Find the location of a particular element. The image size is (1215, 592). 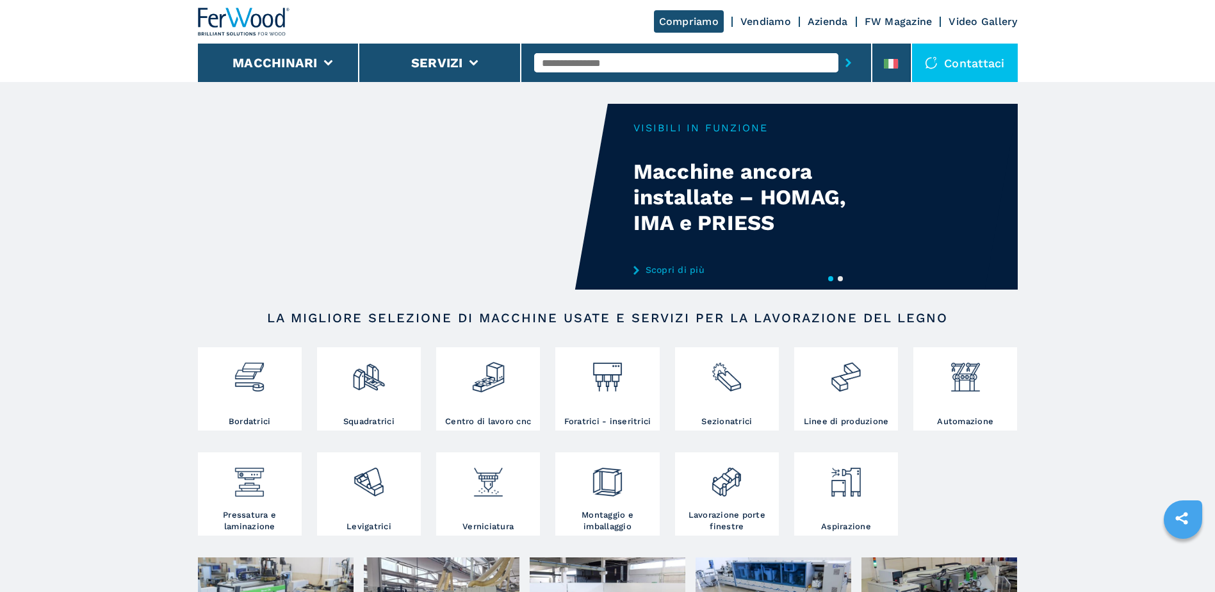

a: Bordatrici is located at coordinates (250, 389).